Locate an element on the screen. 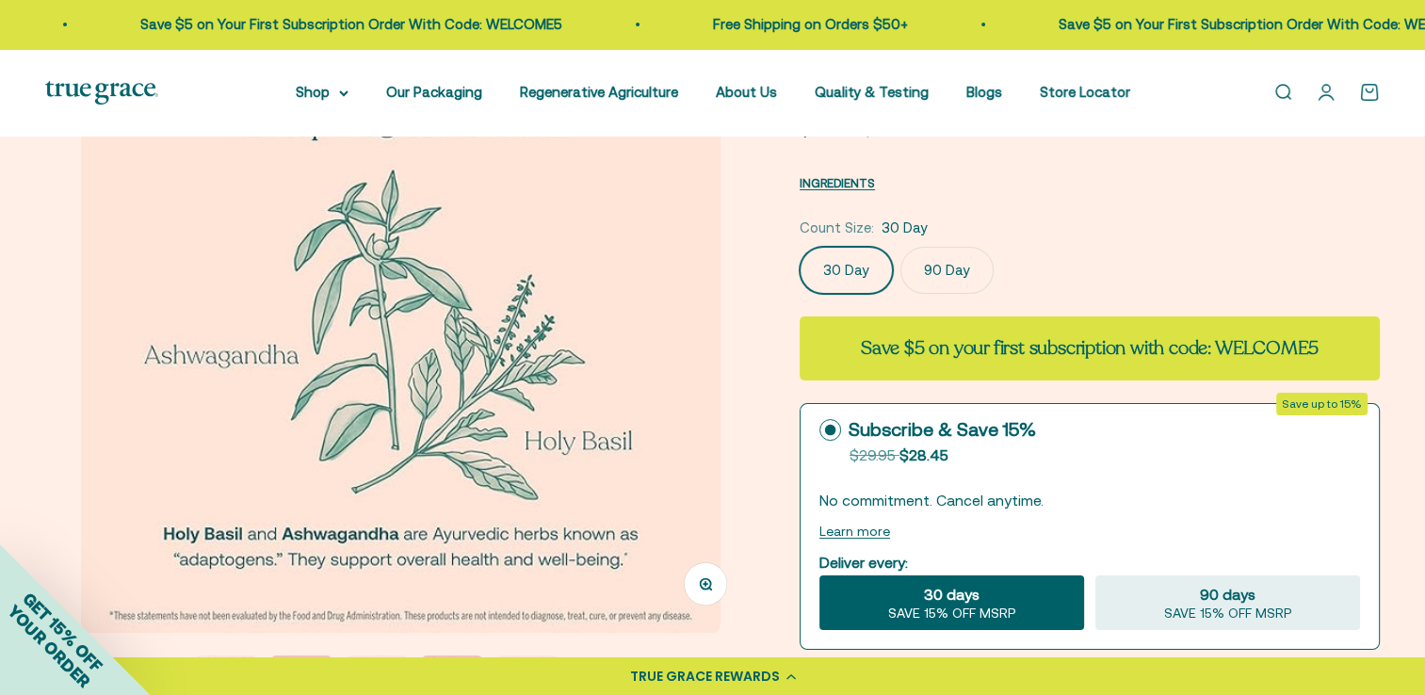 The image size is (1425, 695). a: Quality & Testing is located at coordinates (871, 91).